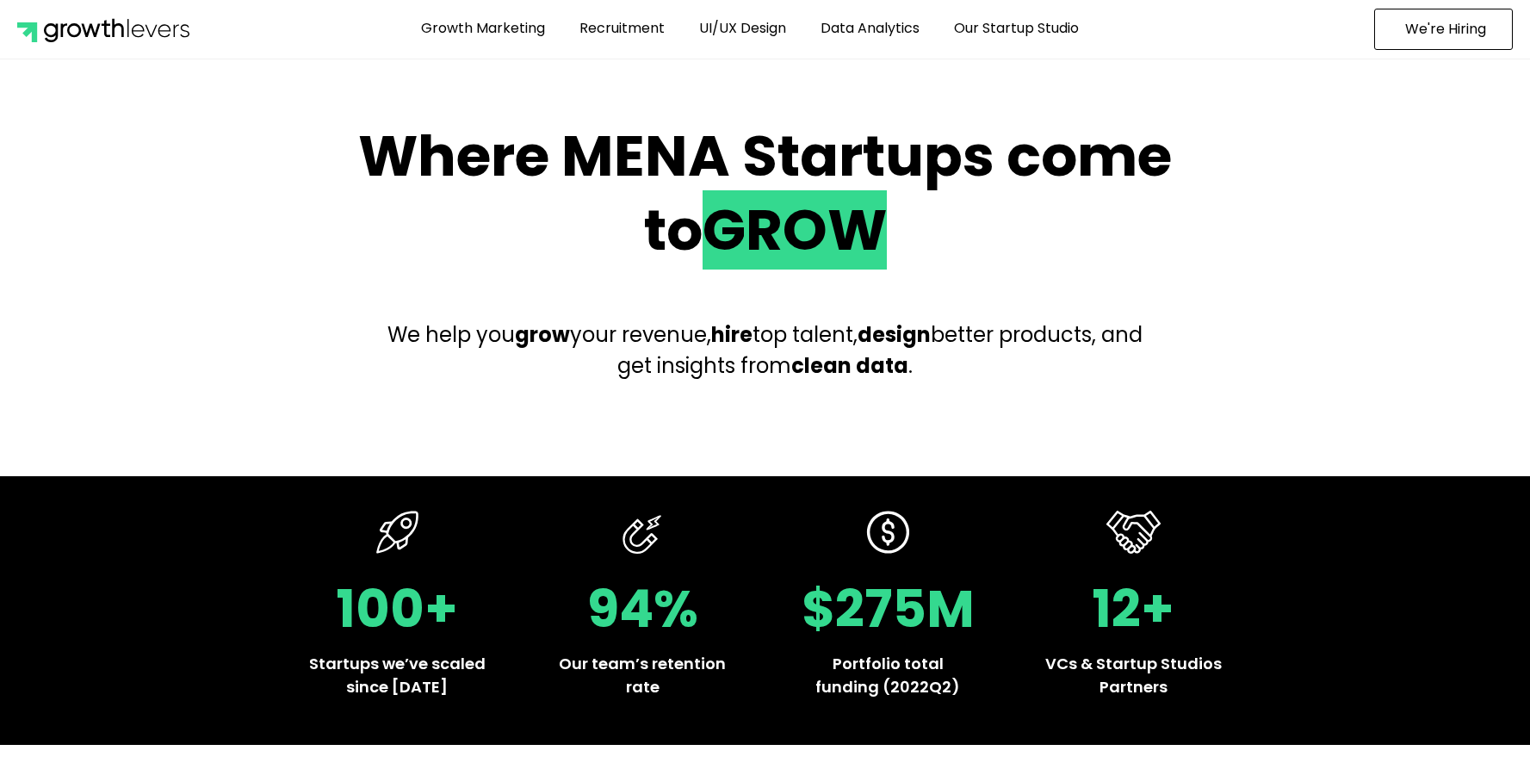 This screenshot has height=763, width=1530. I want to click on p: VCs & Startup Studios Partners, so click(1133, 675).